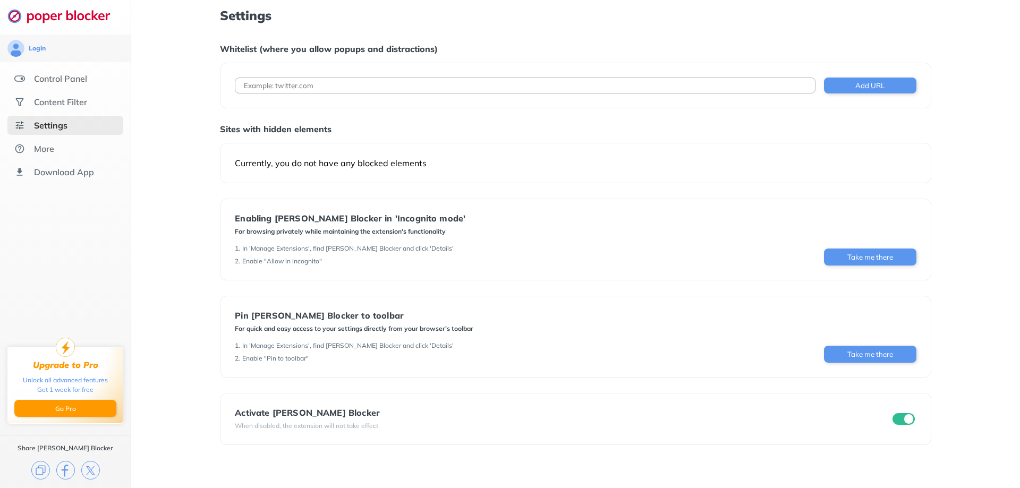  What do you see at coordinates (575, 129) in the screenshot?
I see `div: Sites with hidden elements` at bounding box center [575, 129].